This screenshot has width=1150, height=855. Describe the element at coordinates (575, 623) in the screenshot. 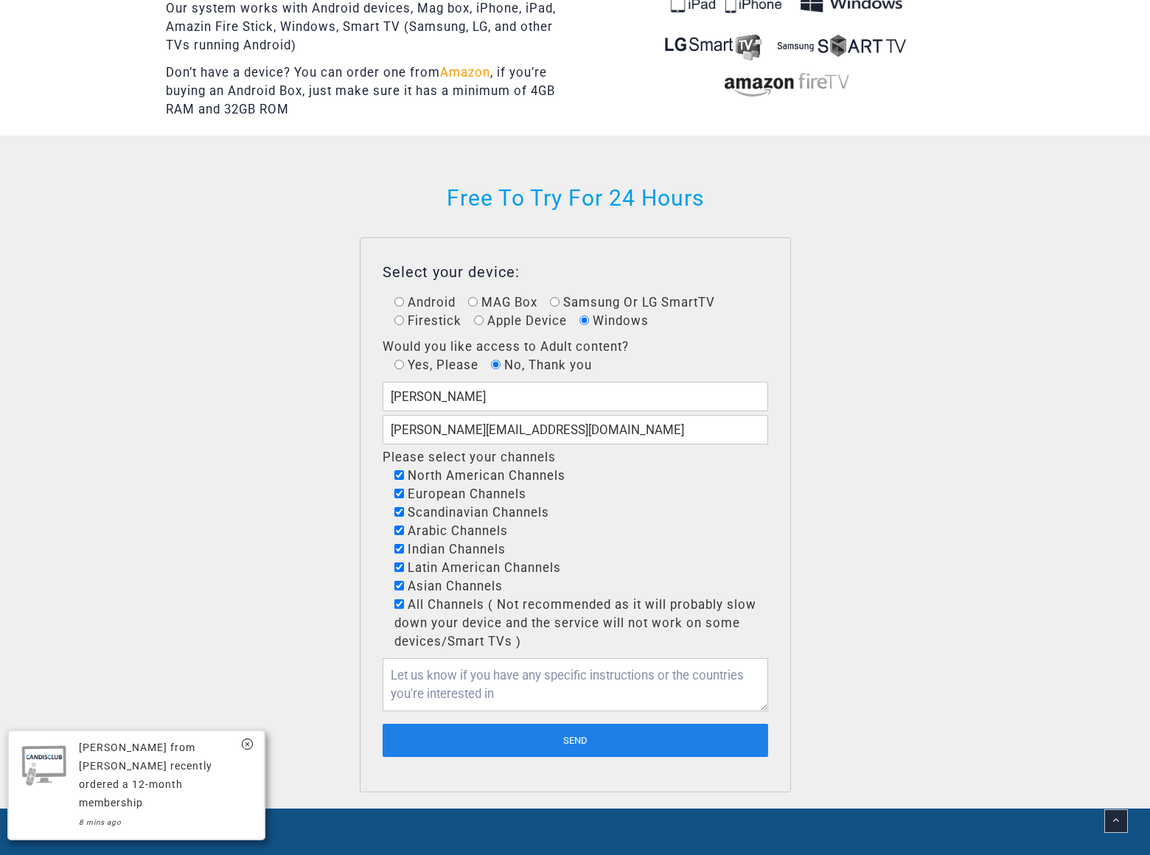

I see `span: All Channels ( Not recommended as it will probably slow down your device and the service will not...` at that location.